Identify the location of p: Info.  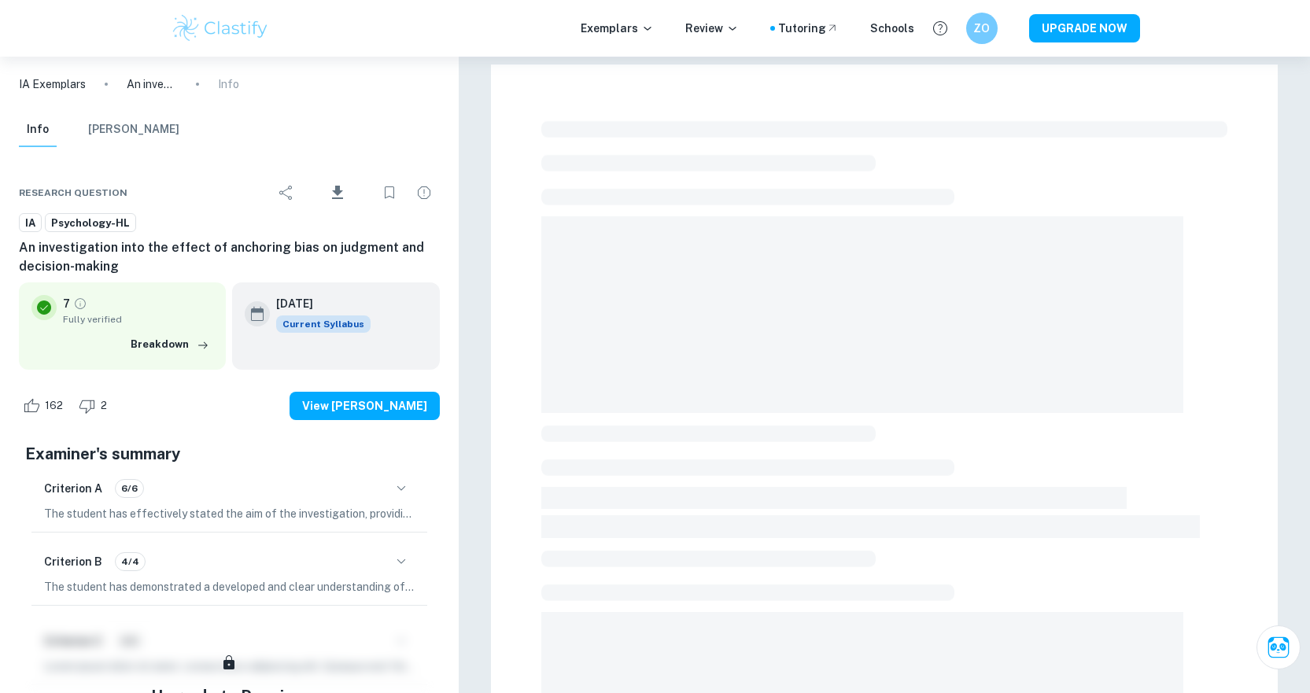
(228, 84).